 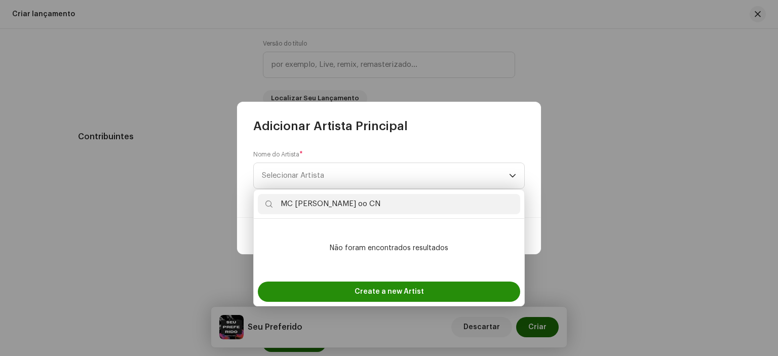 What do you see at coordinates (389, 248) in the screenshot?
I see `li: Não foram encontrados resultados` at bounding box center [389, 248].